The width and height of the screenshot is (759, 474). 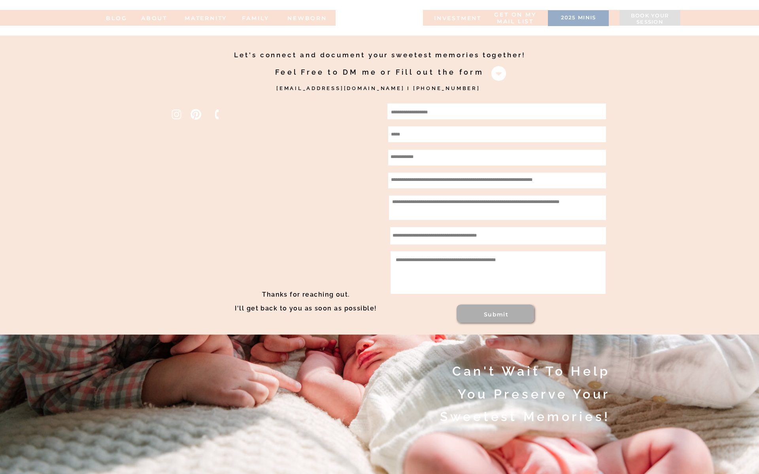 What do you see at coordinates (454, 18) in the screenshot?
I see `nav: INVESTMENT` at bounding box center [454, 18].